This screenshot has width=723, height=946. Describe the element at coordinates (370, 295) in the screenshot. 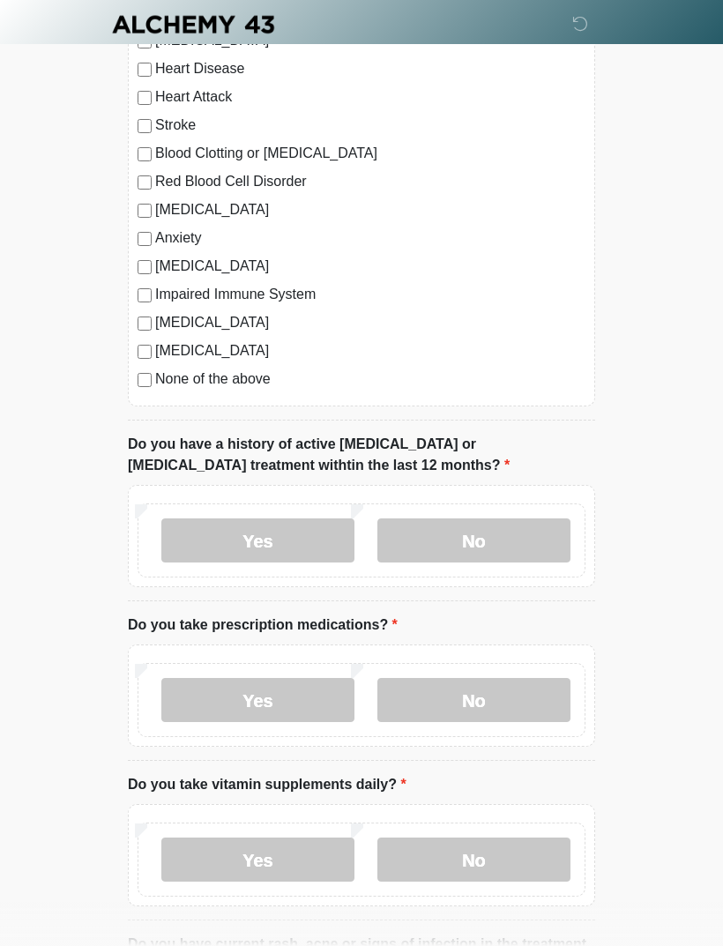

I see `label: Impaired Immune System` at that location.